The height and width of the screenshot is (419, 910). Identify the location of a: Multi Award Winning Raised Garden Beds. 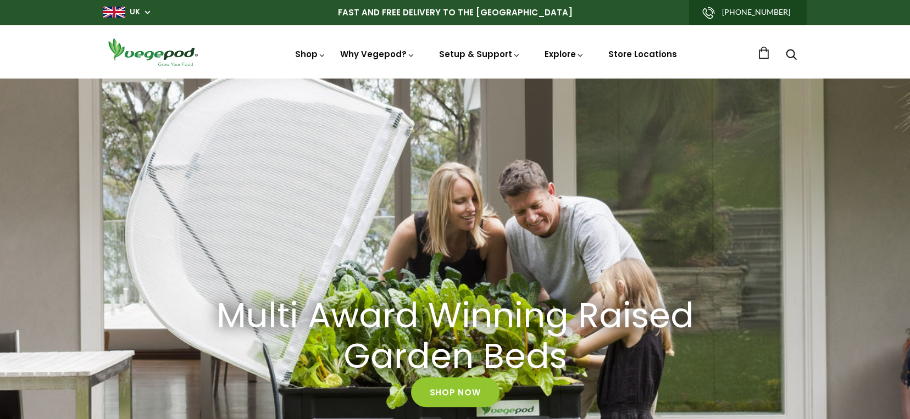
(455, 337).